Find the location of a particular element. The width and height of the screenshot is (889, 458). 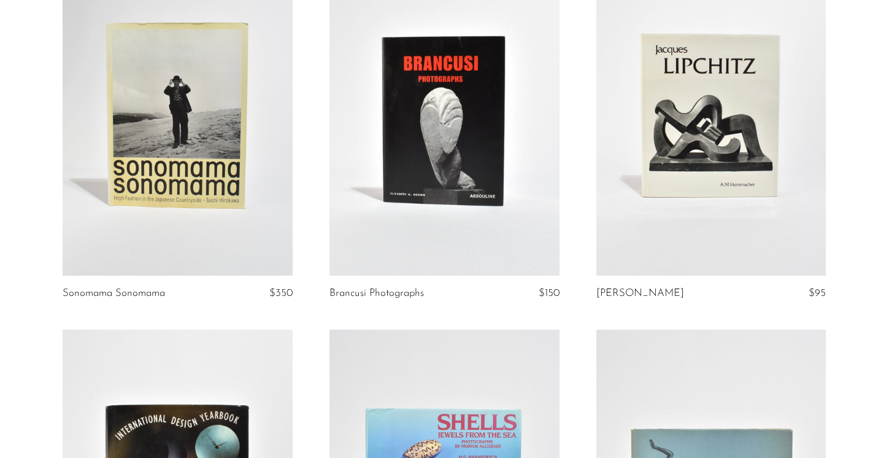

span: $150 is located at coordinates (549, 293).